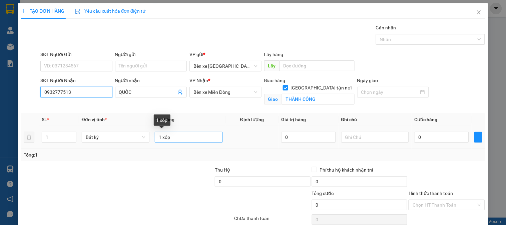 This screenshot has height=225, width=506. What do you see at coordinates (76, 54) in the screenshot?
I see `div: SĐT Người Gửi` at bounding box center [76, 54].